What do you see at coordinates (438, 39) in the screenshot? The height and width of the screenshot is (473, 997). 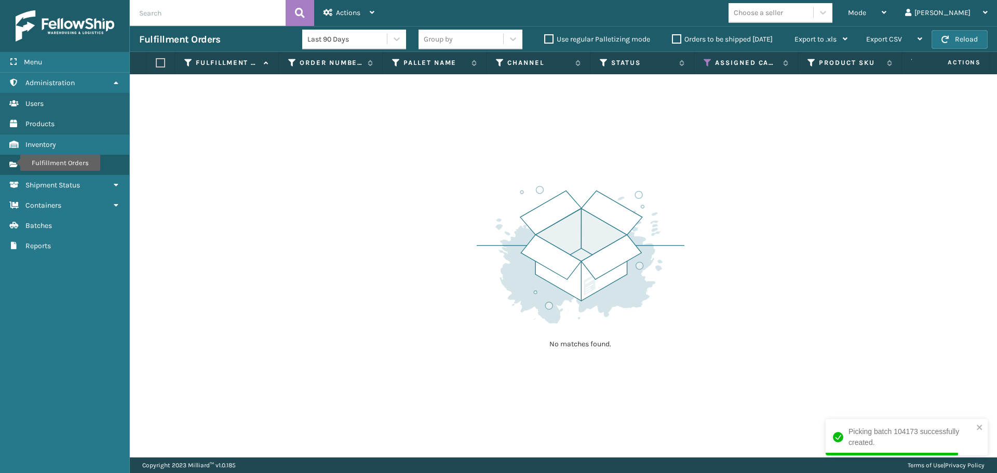 I see `div: Group by` at bounding box center [438, 39].